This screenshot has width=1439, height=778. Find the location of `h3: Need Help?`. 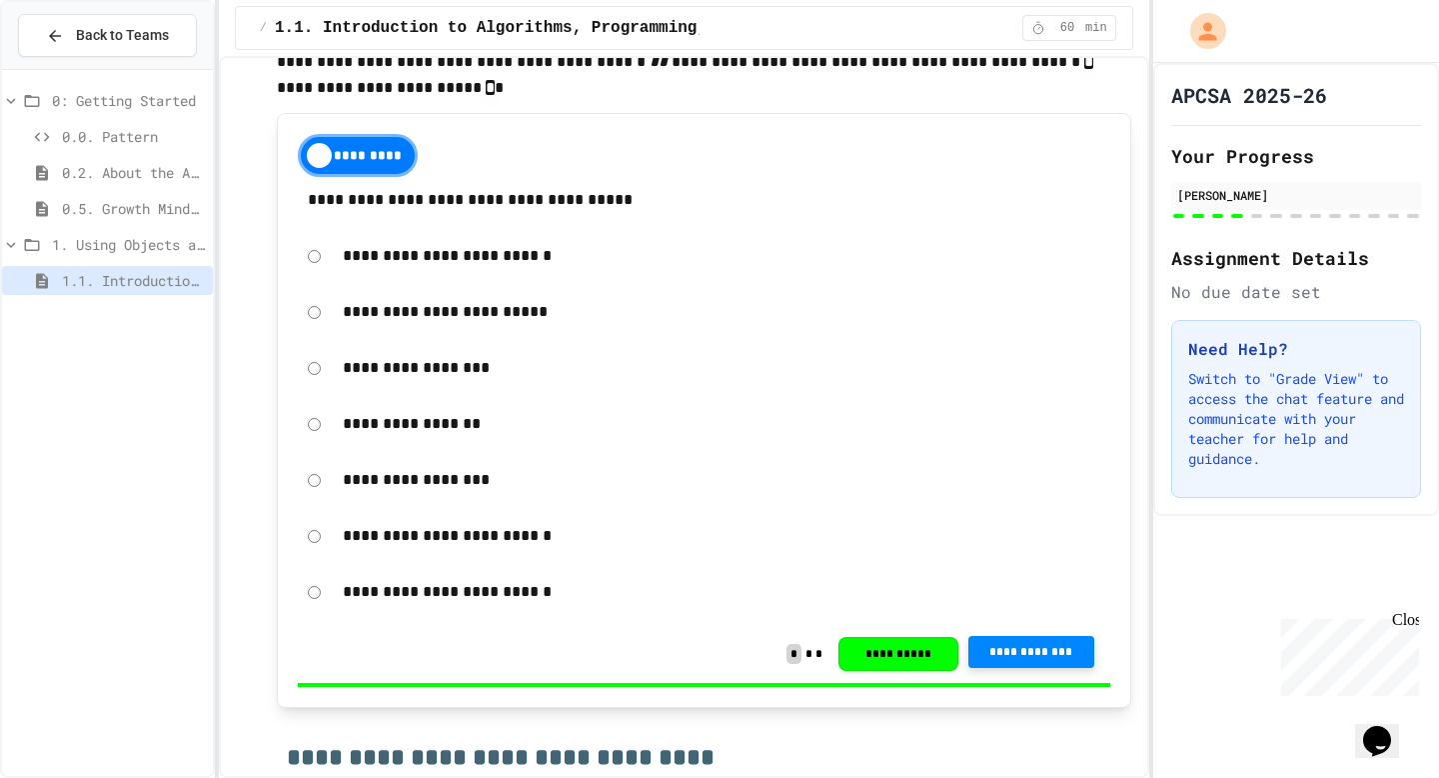

h3: Need Help? is located at coordinates (1296, 349).